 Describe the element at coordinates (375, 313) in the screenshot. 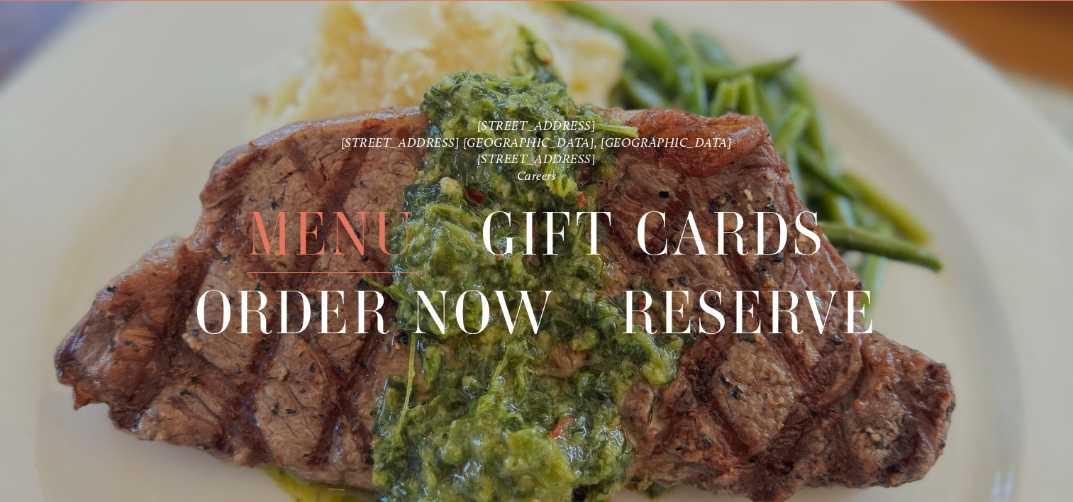

I see `span: Order Now` at that location.